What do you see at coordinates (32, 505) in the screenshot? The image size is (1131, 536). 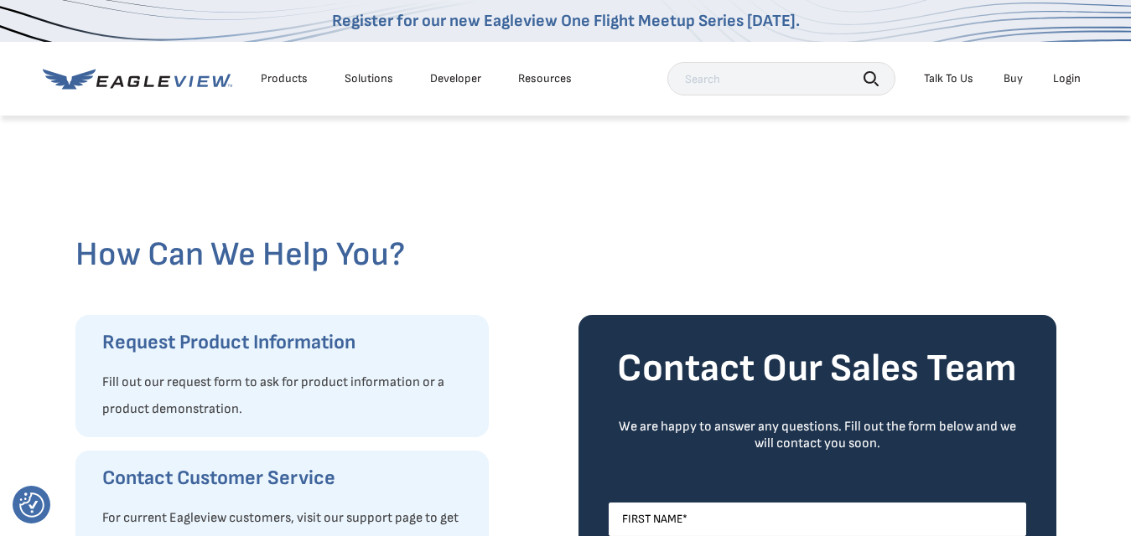 I see `button: Consent Preferences` at bounding box center [32, 505].